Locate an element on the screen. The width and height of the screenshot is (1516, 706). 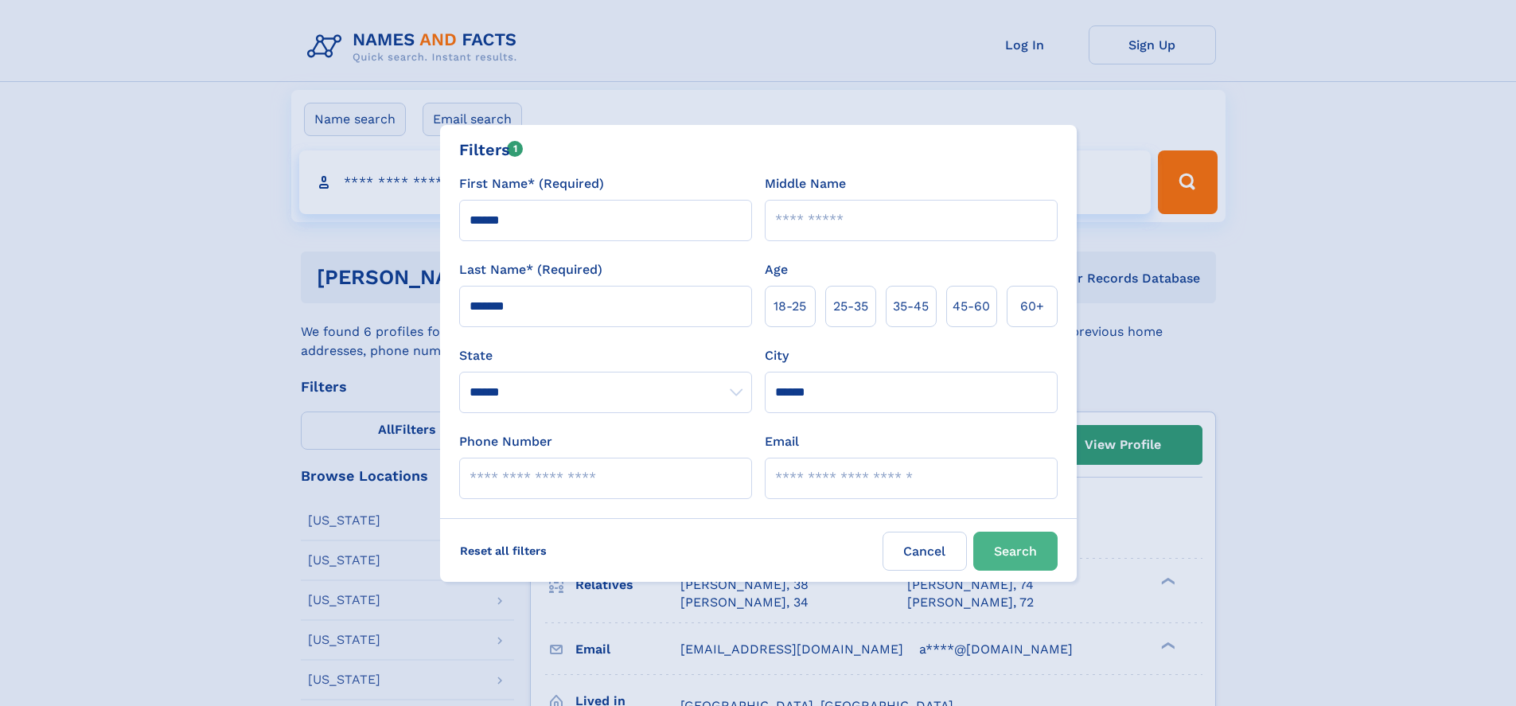
label: Reset all filters is located at coordinates (503, 551).